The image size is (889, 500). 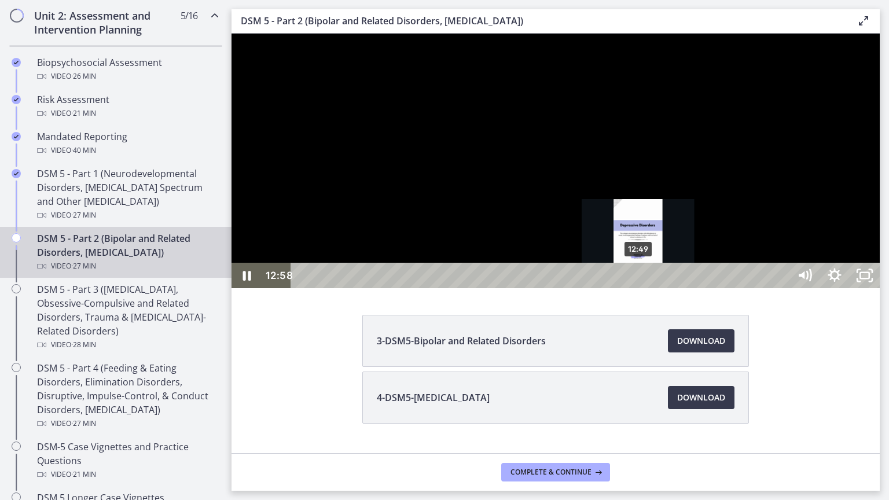 What do you see at coordinates (127, 69) in the screenshot?
I see `div: Biopsychosocial Assessment` at bounding box center [127, 69].